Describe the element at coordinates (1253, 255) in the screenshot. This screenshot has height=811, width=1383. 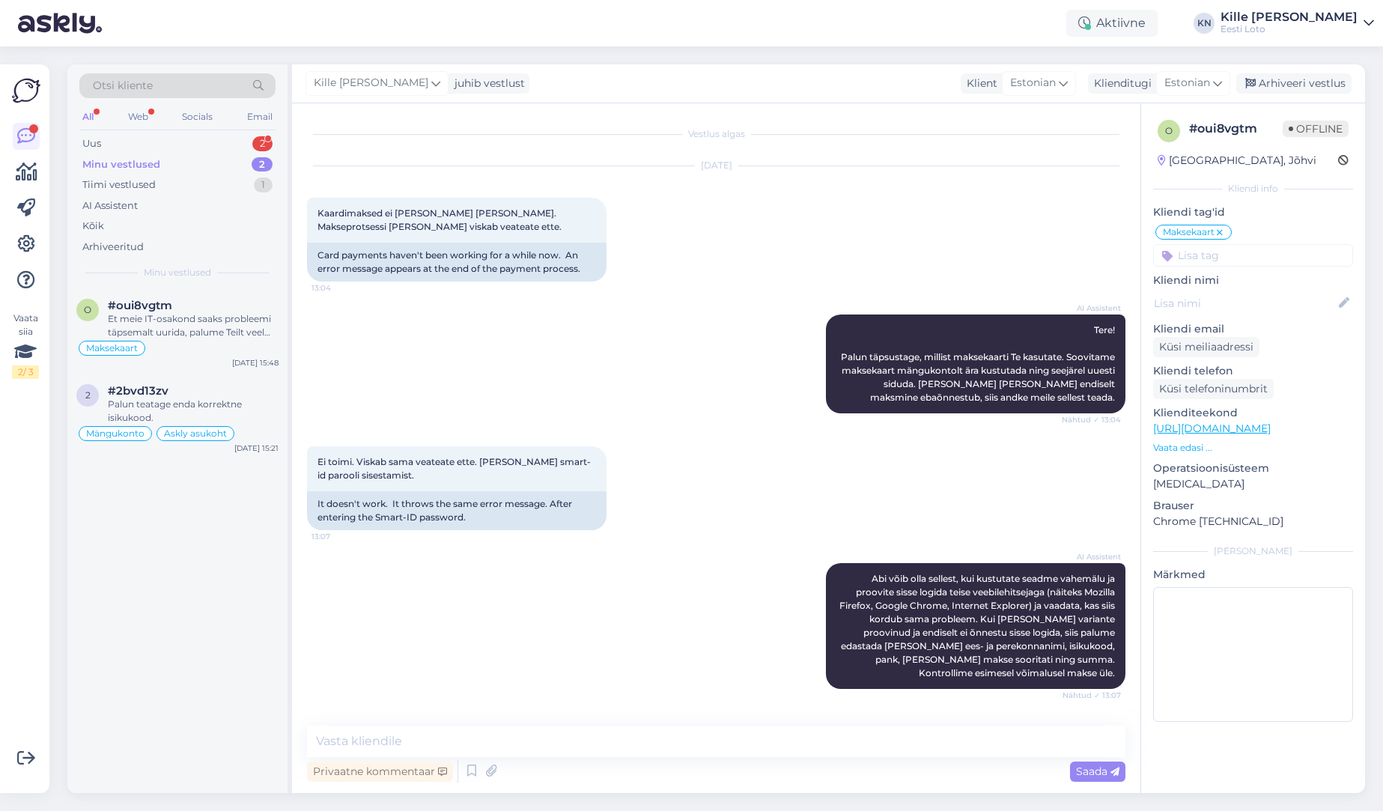
I see `input: Lisa tag` at that location.